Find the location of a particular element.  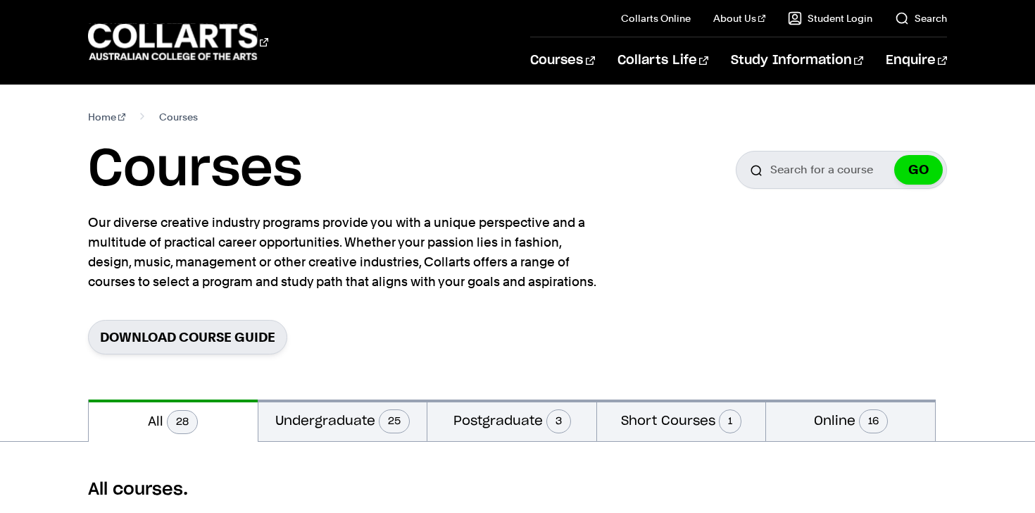

a: About Us is located at coordinates (739, 18).